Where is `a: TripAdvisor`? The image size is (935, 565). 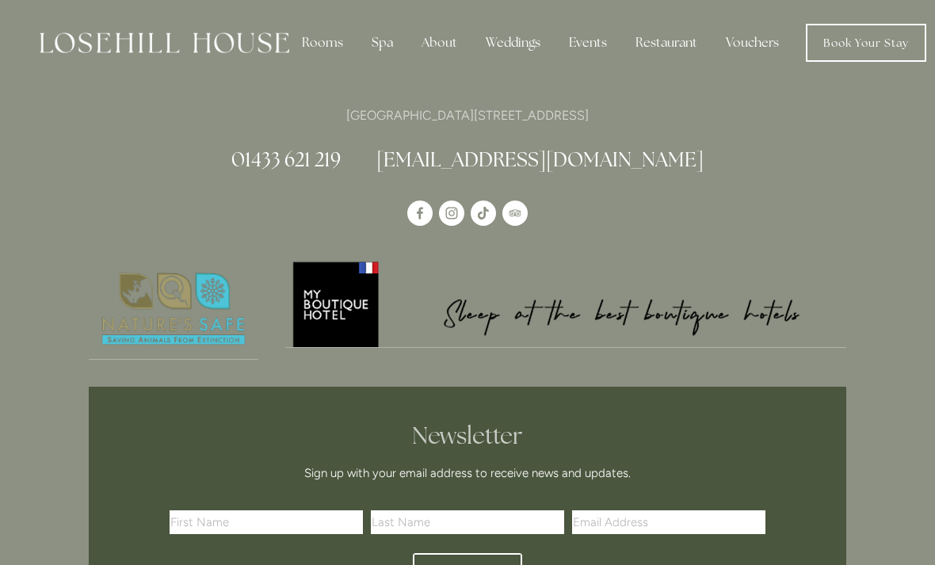 a: TripAdvisor is located at coordinates (515, 213).